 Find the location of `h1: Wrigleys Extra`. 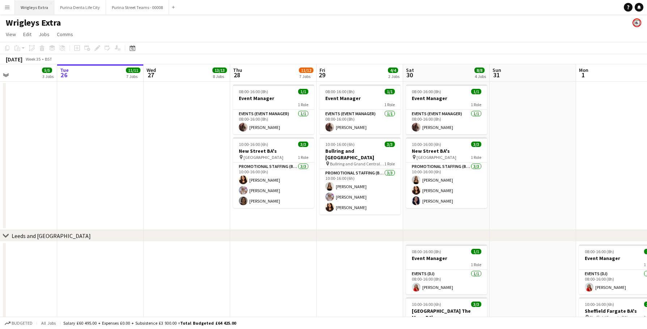

h1: Wrigleys Extra is located at coordinates (33, 23).